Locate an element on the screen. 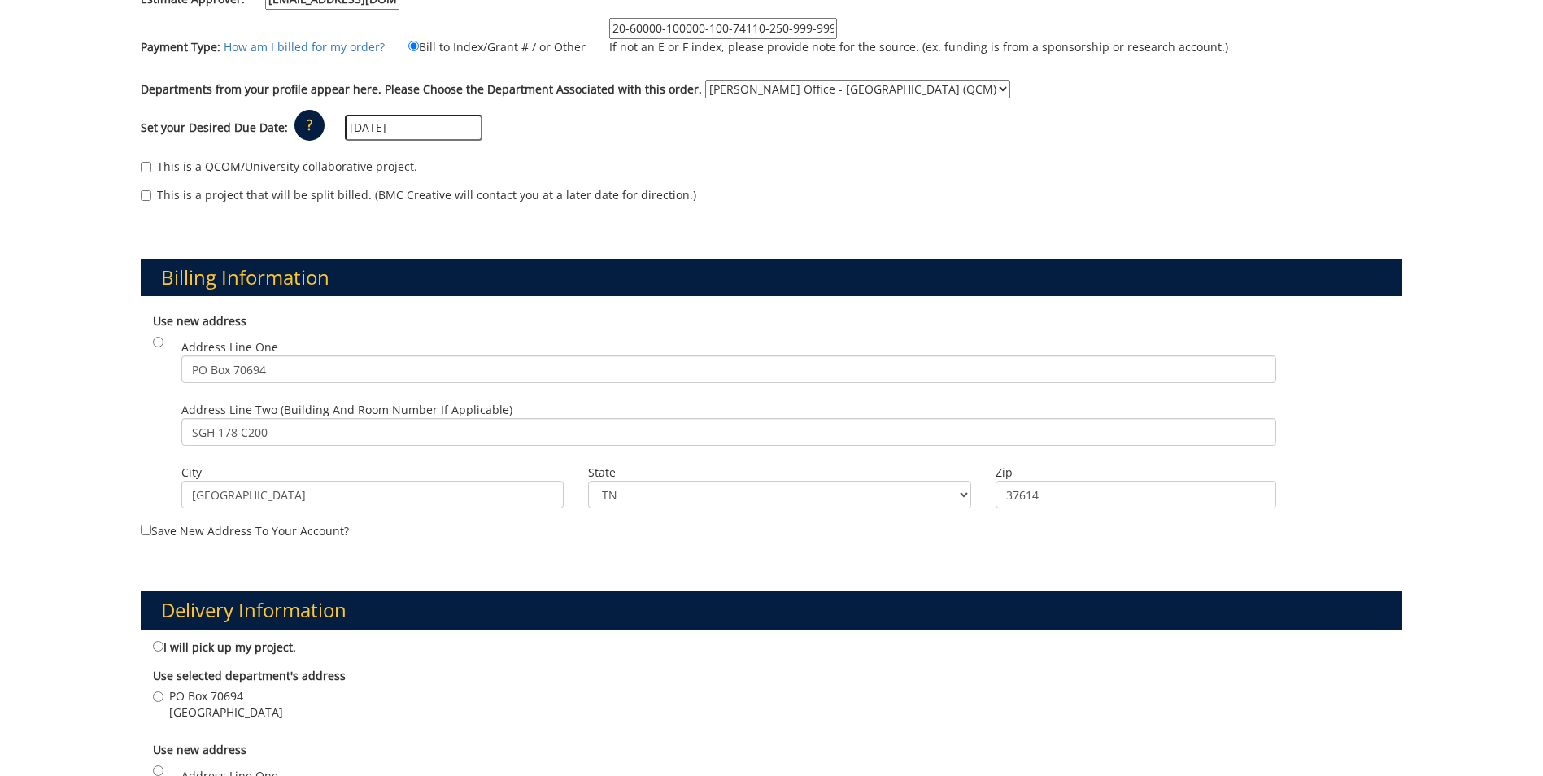  label: Address Line Two (Building and Room Number if applicable) is located at coordinates (729, 424).